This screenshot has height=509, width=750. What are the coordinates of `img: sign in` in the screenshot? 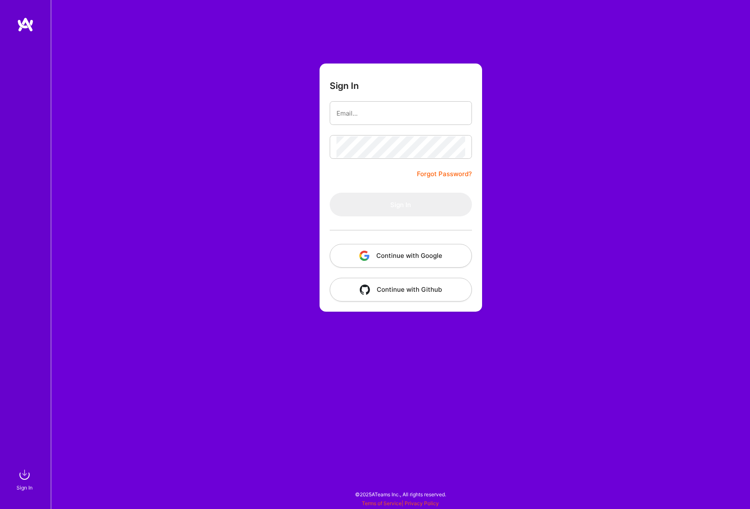 It's located at (25, 475).